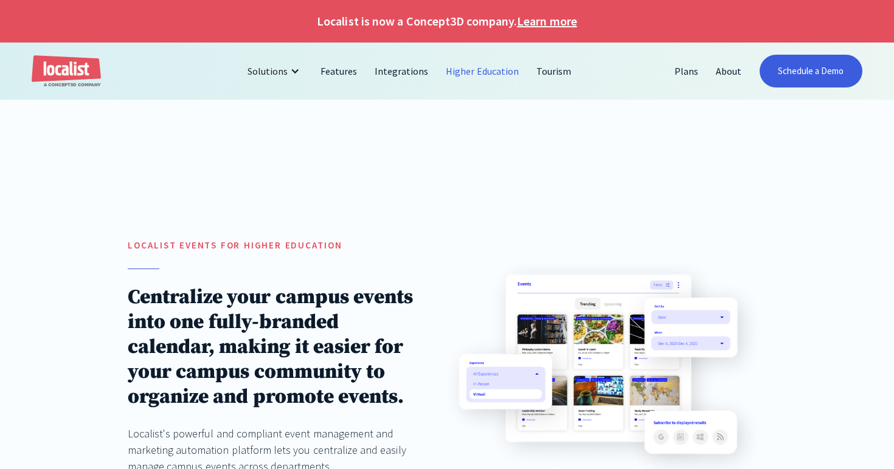 The width and height of the screenshot is (894, 469). What do you see at coordinates (482, 71) in the screenshot?
I see `a: Higher Education` at bounding box center [482, 71].